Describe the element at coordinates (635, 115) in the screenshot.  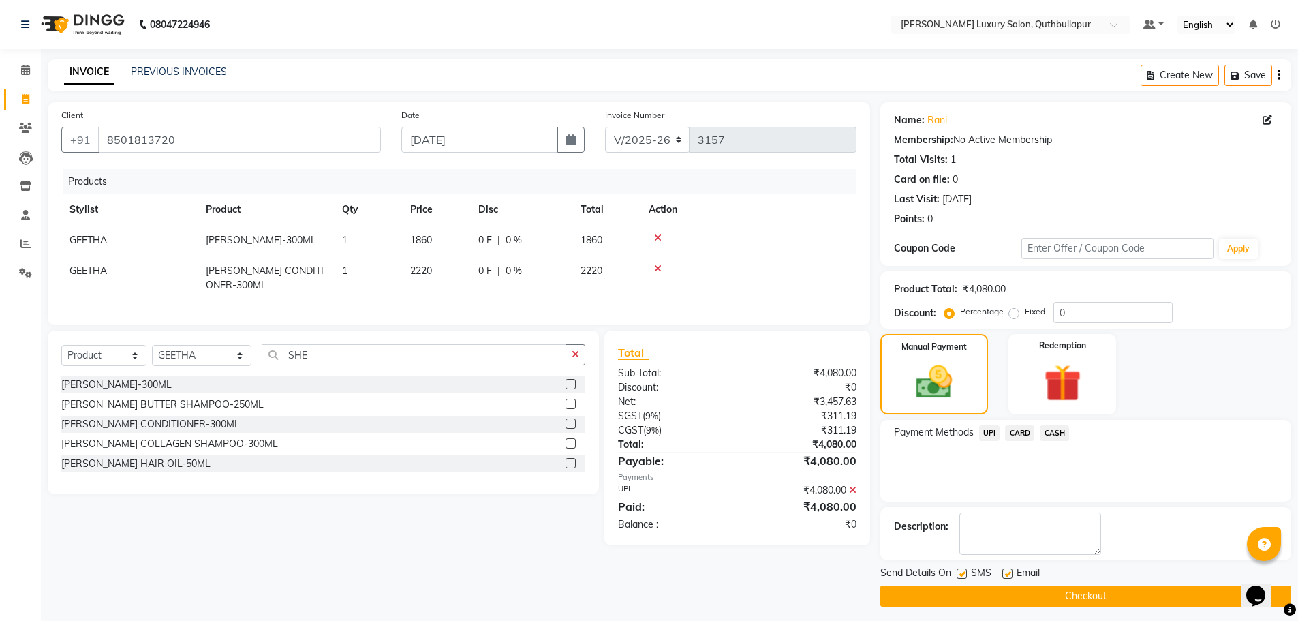
I see `label: Invoice Number` at that location.